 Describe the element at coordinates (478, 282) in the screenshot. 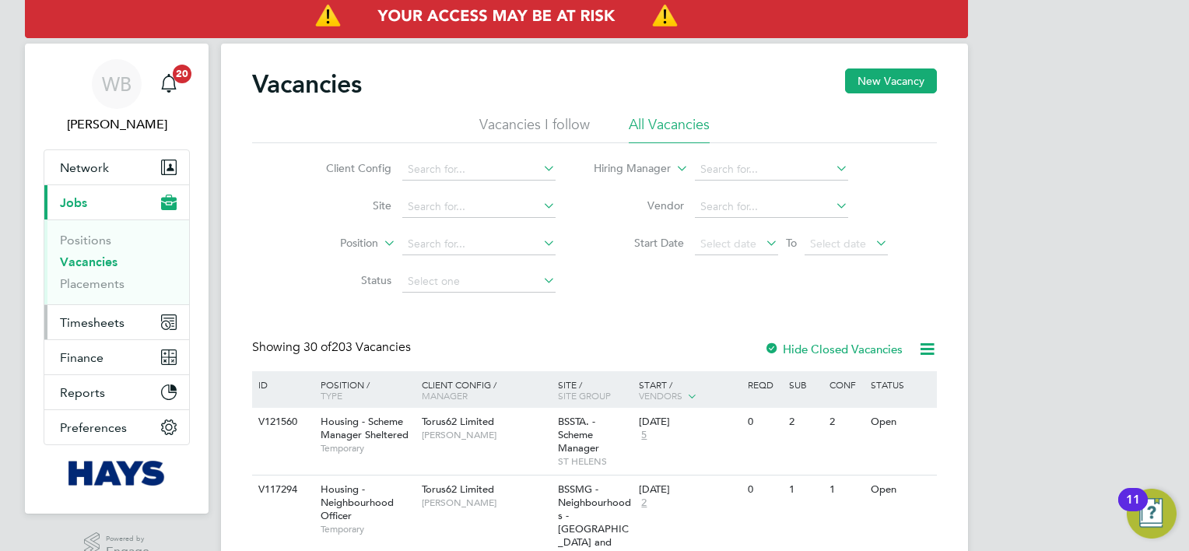

I see `input: Select one` at that location.